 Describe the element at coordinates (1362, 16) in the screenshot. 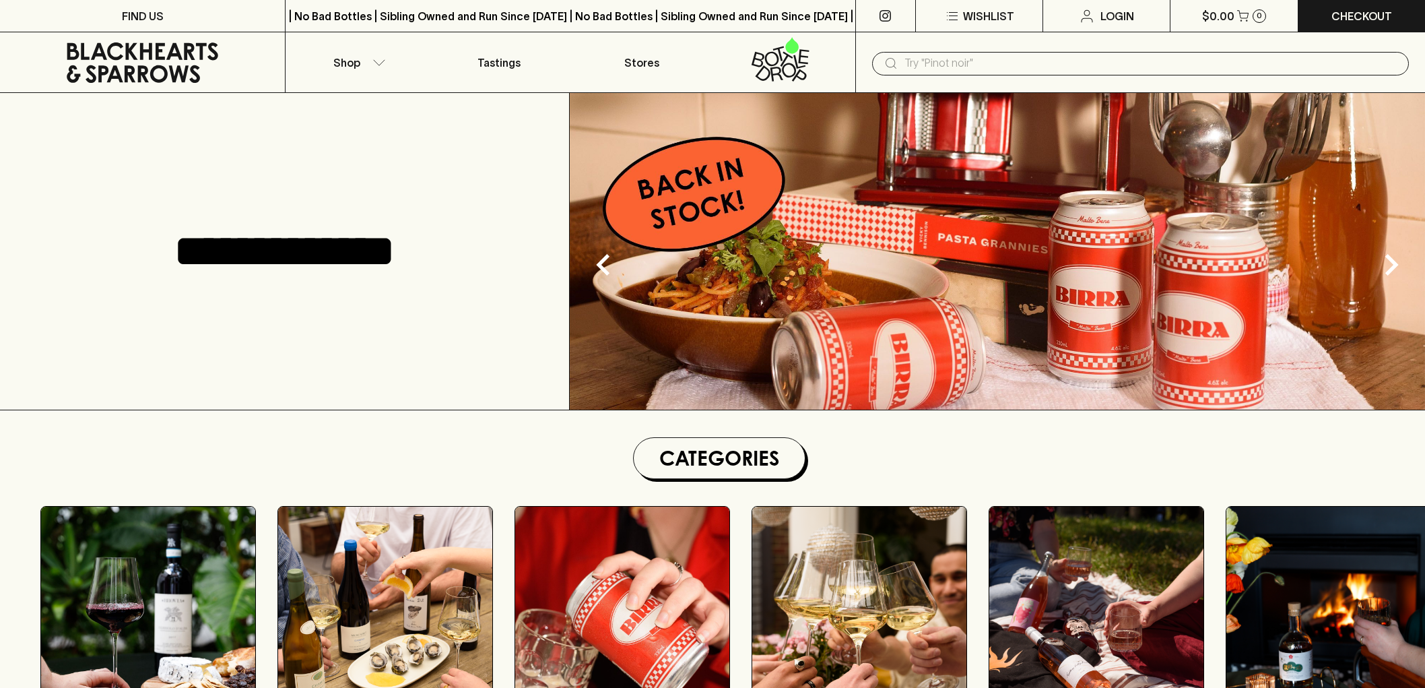

I see `p: Checkout` at that location.